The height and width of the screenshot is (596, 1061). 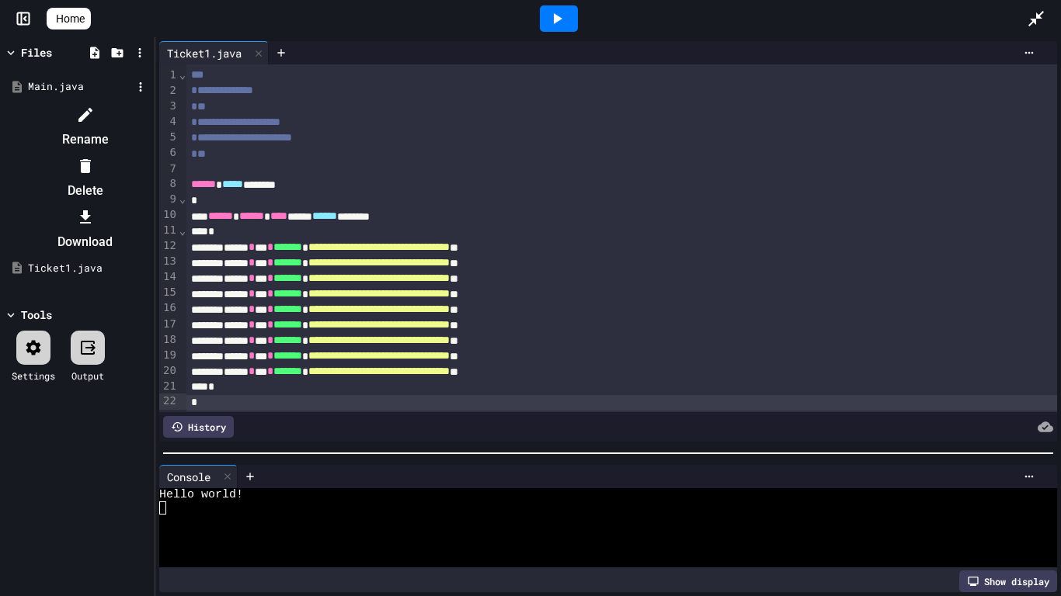 I want to click on div: 21, so click(x=169, y=387).